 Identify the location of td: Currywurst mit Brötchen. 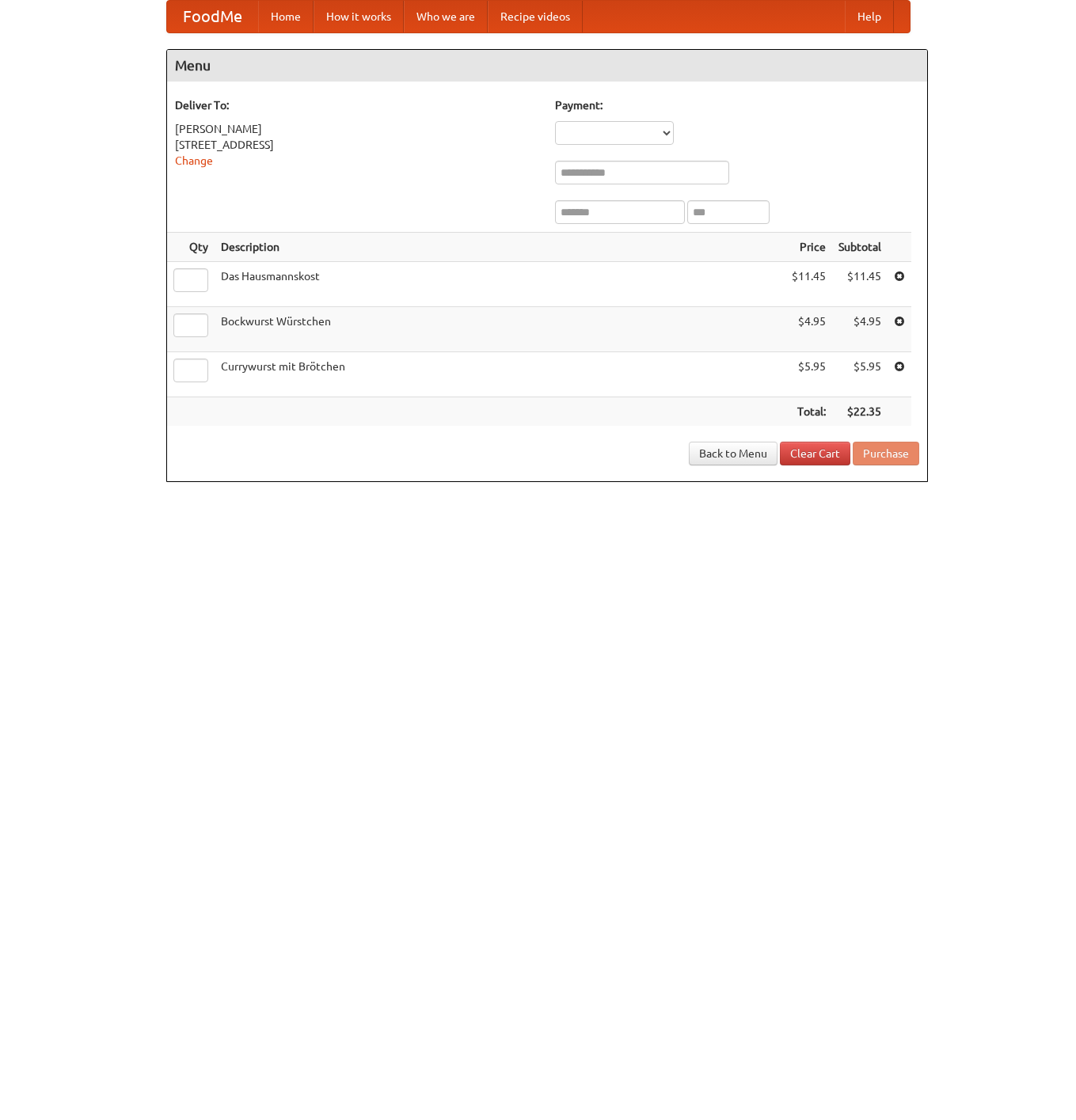
(500, 374).